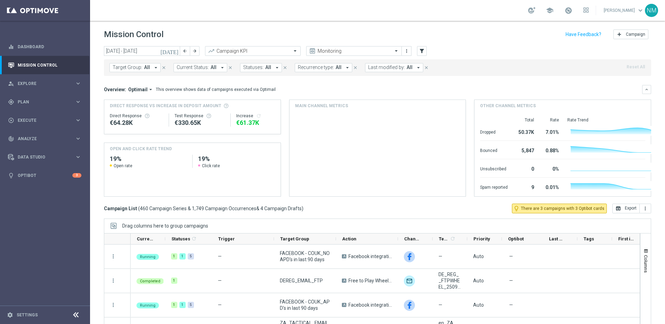 This screenshot has width=665, height=324. Describe the element at coordinates (626, 208) in the screenshot. I see `button: open_in_browser Export` at that location.